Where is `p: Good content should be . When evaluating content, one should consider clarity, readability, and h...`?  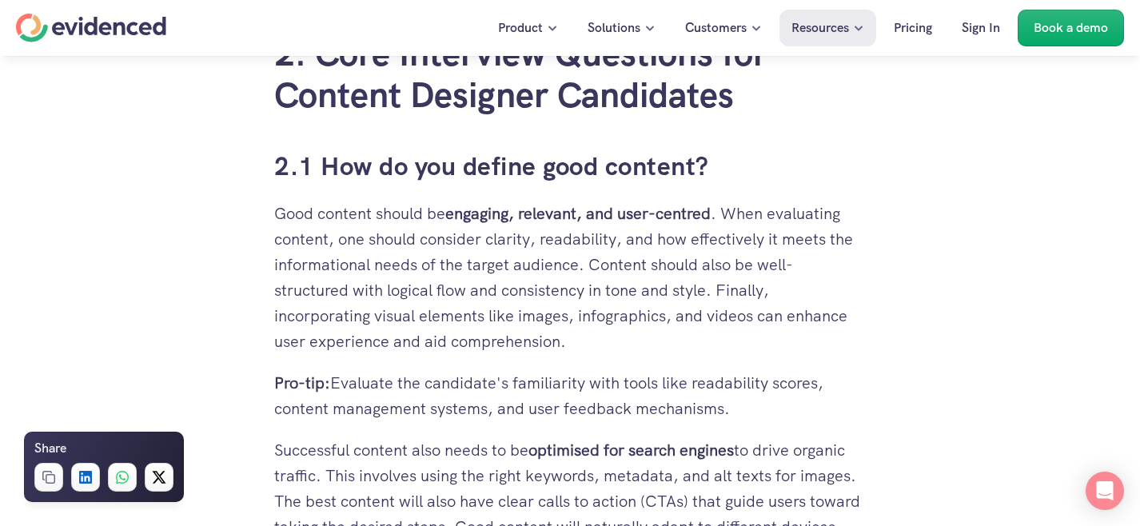 p: Good content should be . When evaluating content, one should consider clarity, readability, and h... is located at coordinates (570, 277).